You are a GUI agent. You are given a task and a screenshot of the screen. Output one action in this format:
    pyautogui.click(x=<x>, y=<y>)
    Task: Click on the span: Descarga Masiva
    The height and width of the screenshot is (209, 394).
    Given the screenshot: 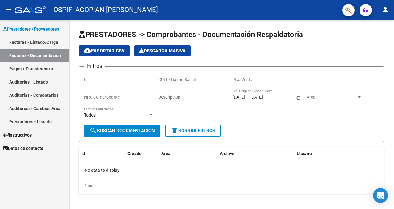 What is the action you would take?
    pyautogui.click(x=162, y=51)
    